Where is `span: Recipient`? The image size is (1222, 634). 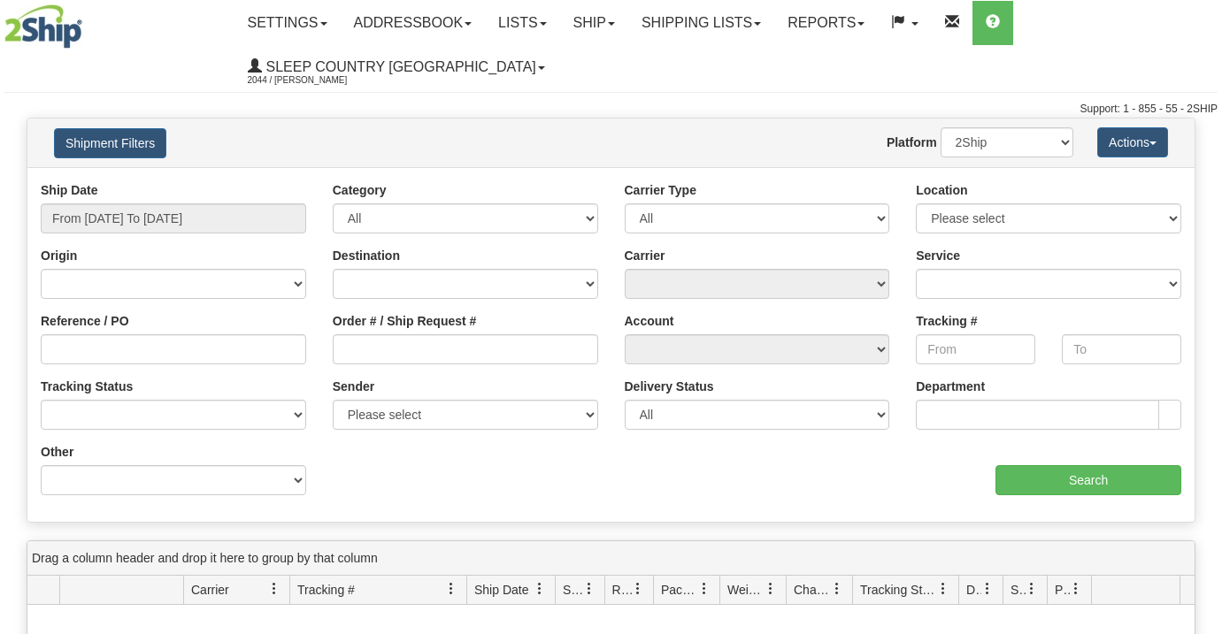 span: Recipient is located at coordinates (622, 590).